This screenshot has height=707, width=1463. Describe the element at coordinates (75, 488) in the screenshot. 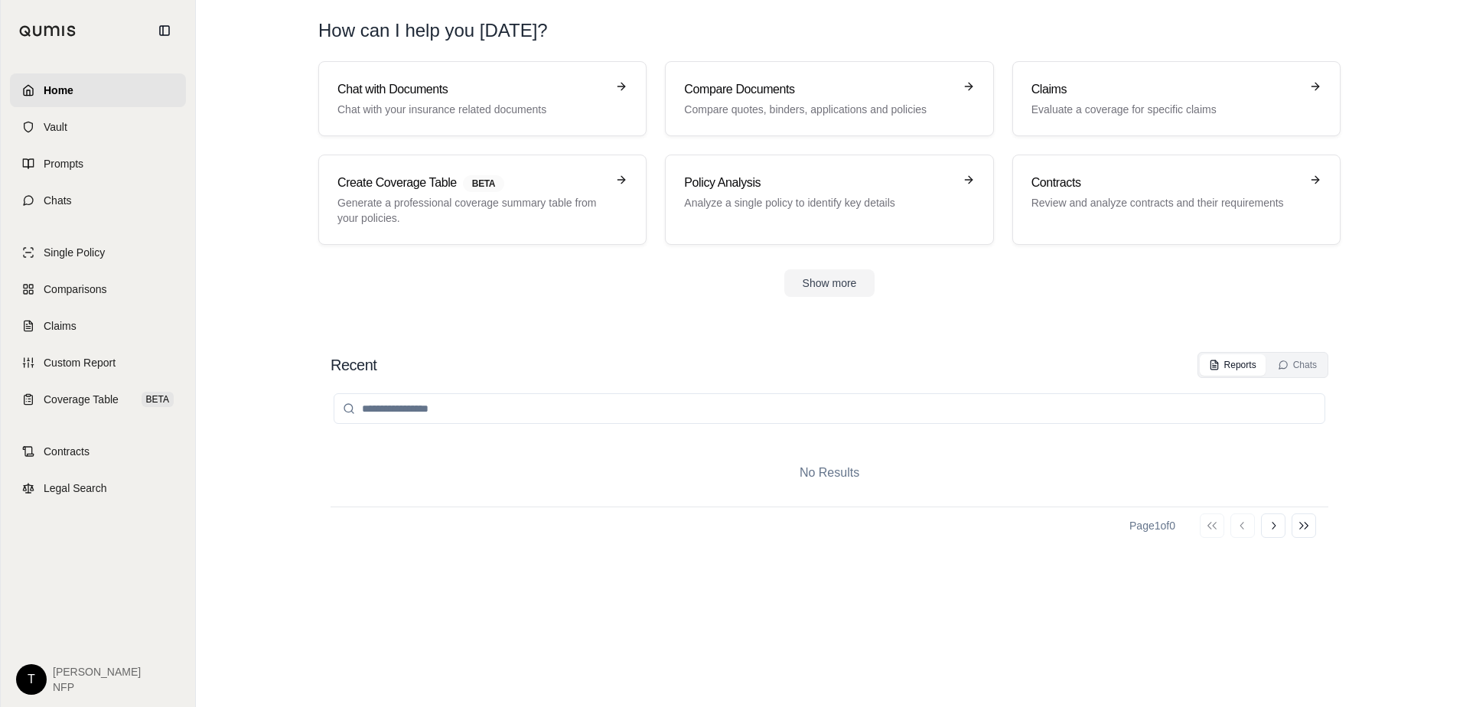

I see `span: Legal Search` at that location.